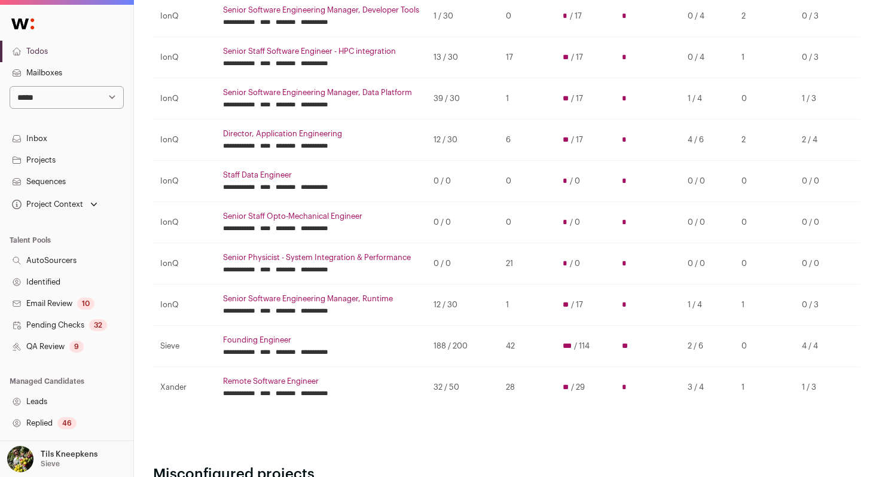 This screenshot has width=879, height=477. I want to click on td: 2 / 4, so click(820, 140).